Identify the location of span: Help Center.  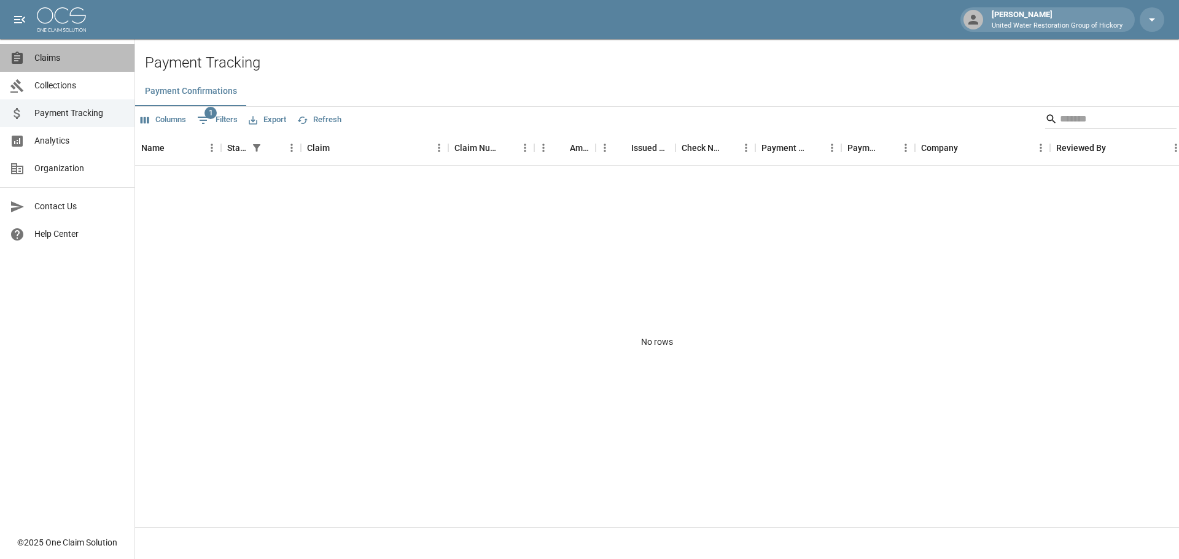
(79, 234).